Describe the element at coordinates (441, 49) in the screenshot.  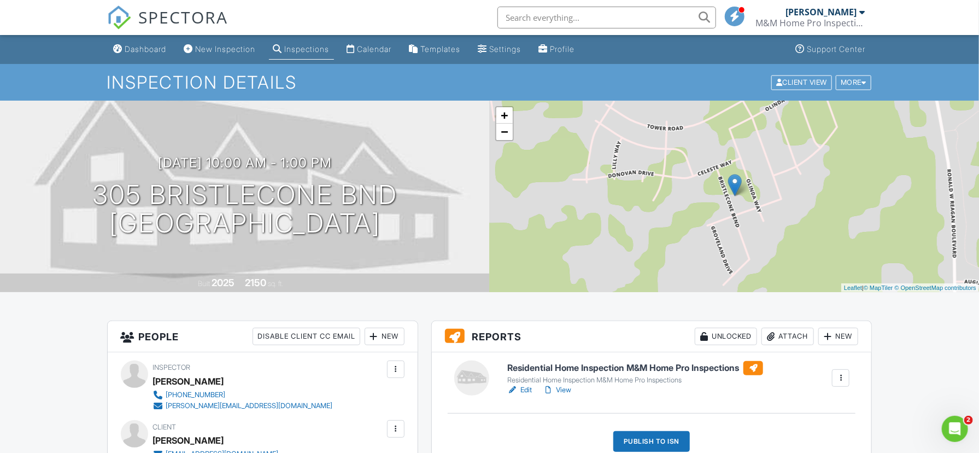
I see `div: Templates` at that location.